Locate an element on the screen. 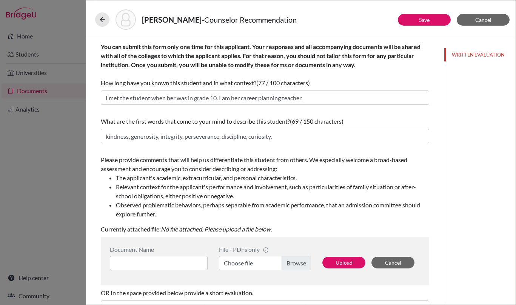 This screenshot has width=516, height=305. div: Document Name is located at coordinates (158, 249).